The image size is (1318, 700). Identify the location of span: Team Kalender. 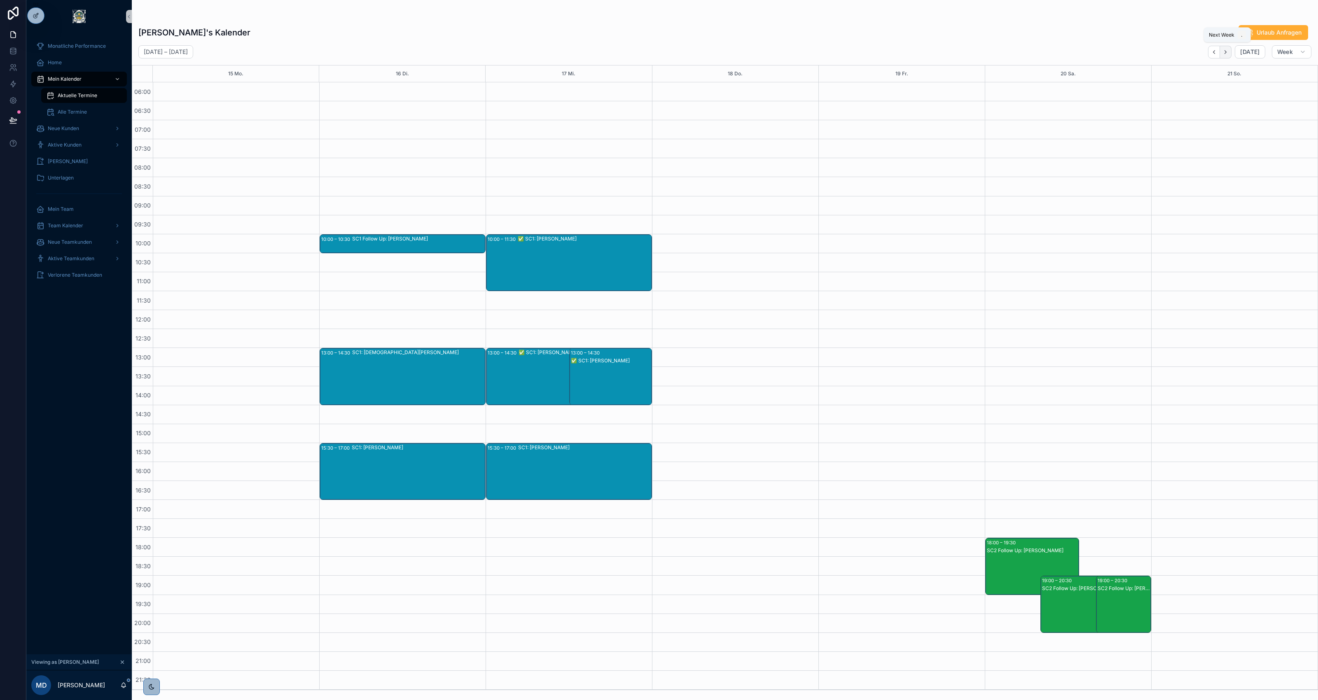
(65, 226).